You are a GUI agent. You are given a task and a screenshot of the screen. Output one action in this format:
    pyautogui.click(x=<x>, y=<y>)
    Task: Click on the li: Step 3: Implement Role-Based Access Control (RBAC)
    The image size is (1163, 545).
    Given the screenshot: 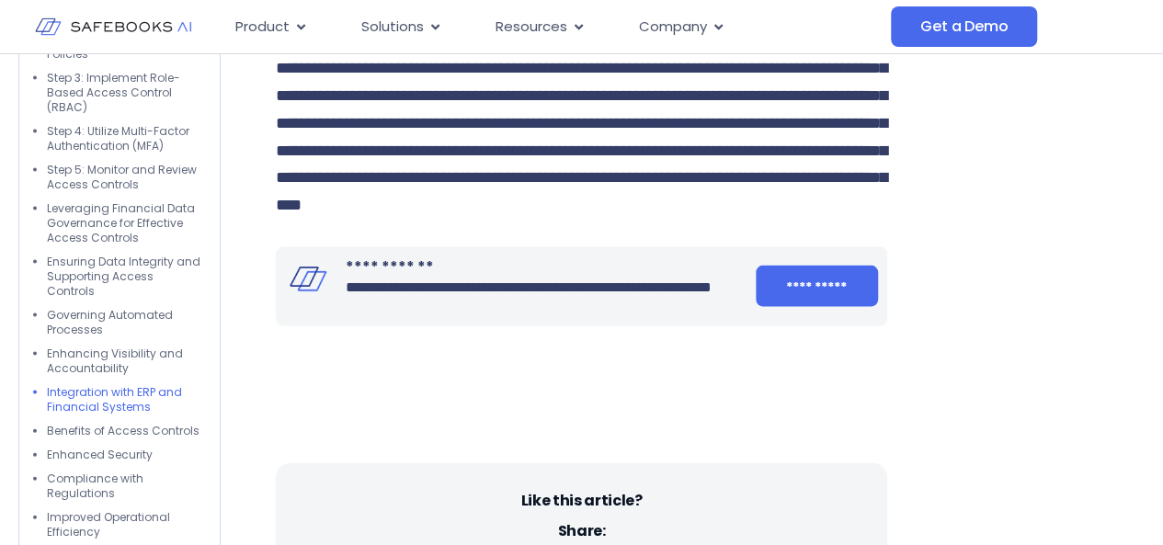 What is the action you would take?
    pyautogui.click(x=124, y=93)
    